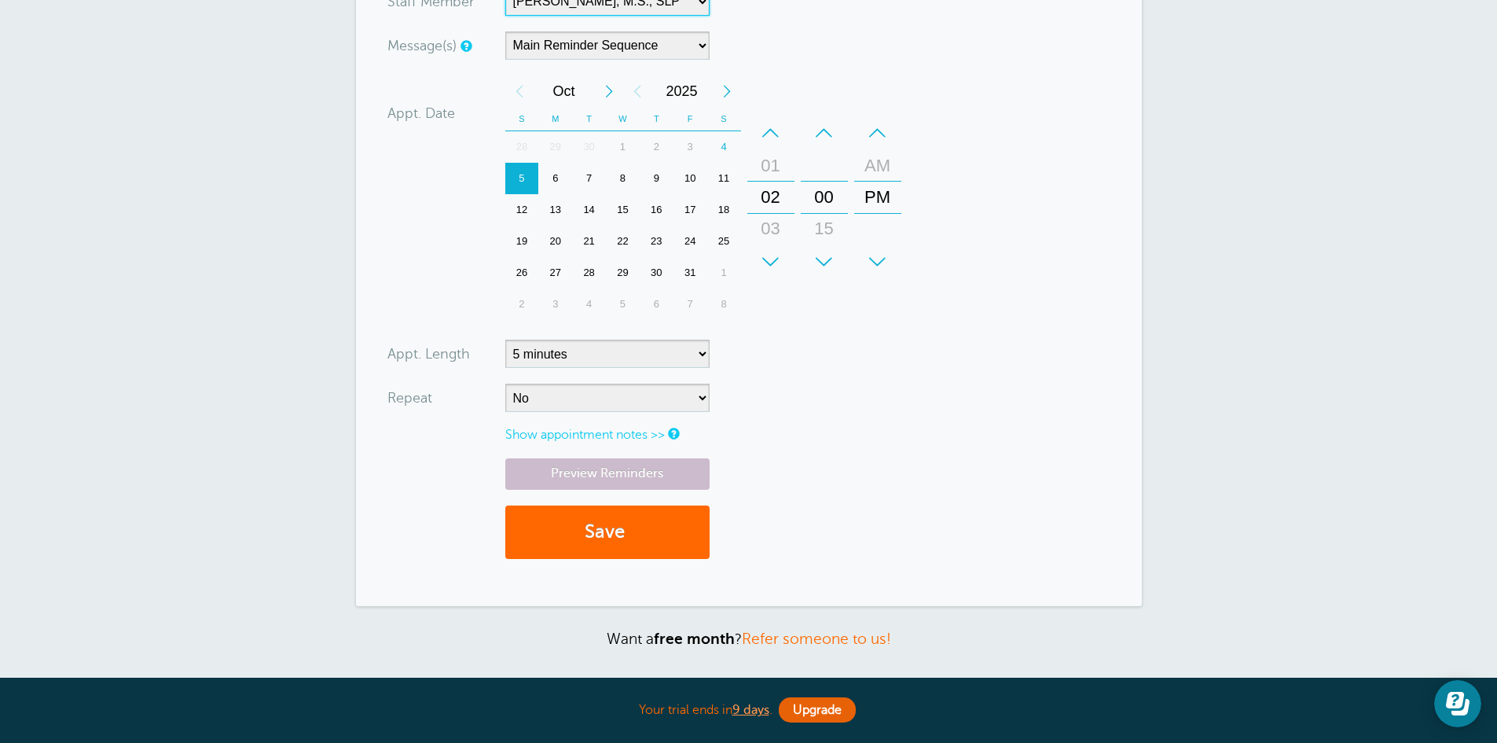  Describe the element at coordinates (656, 178) in the screenshot. I see `div: 9` at that location.